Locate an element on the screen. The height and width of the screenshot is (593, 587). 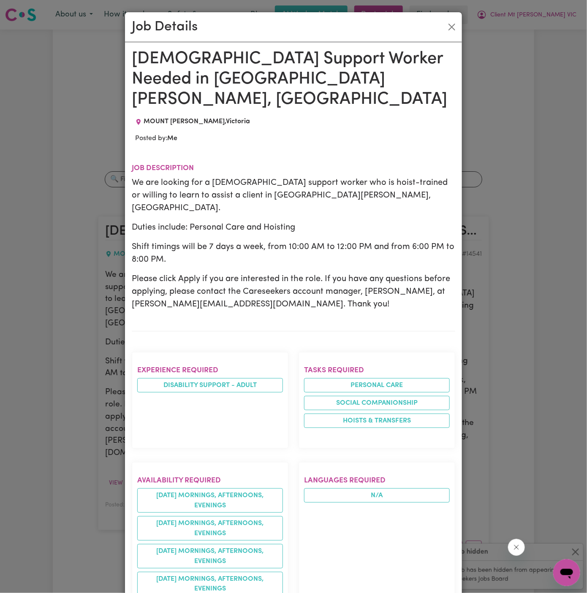
h2: Job description is located at coordinates (294, 168).